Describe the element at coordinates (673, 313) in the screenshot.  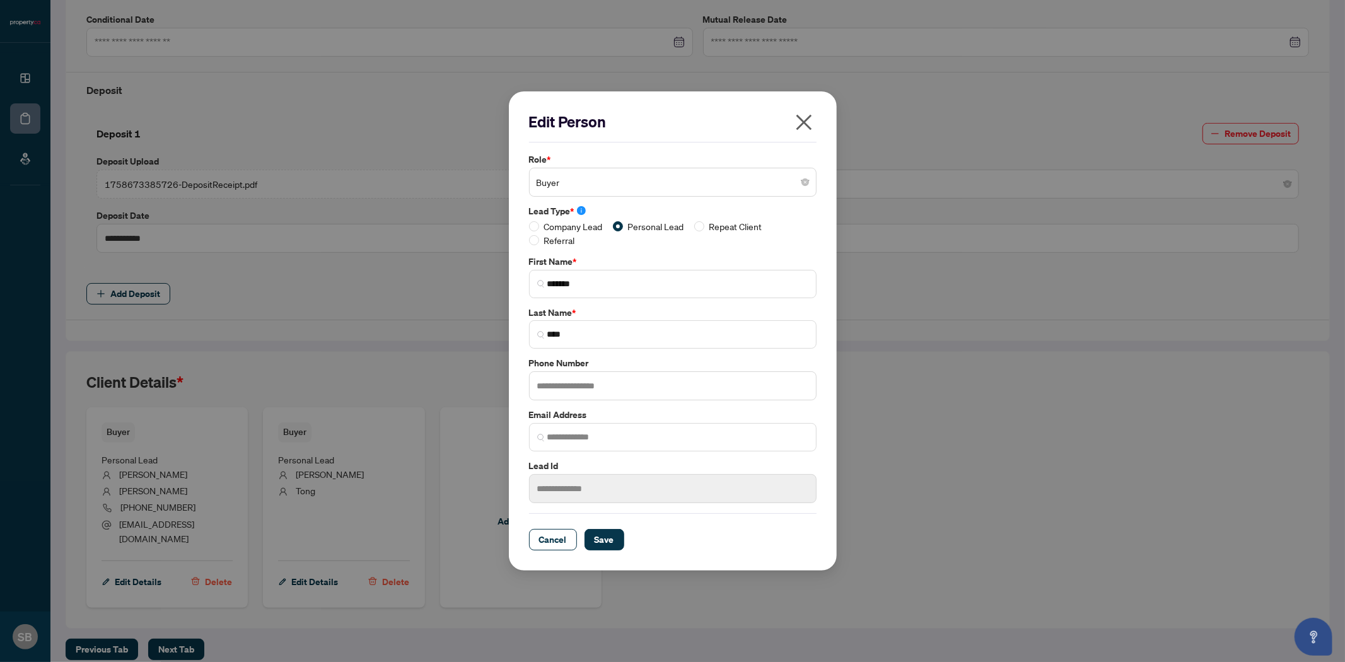
I see `label: Last Name` at that location.